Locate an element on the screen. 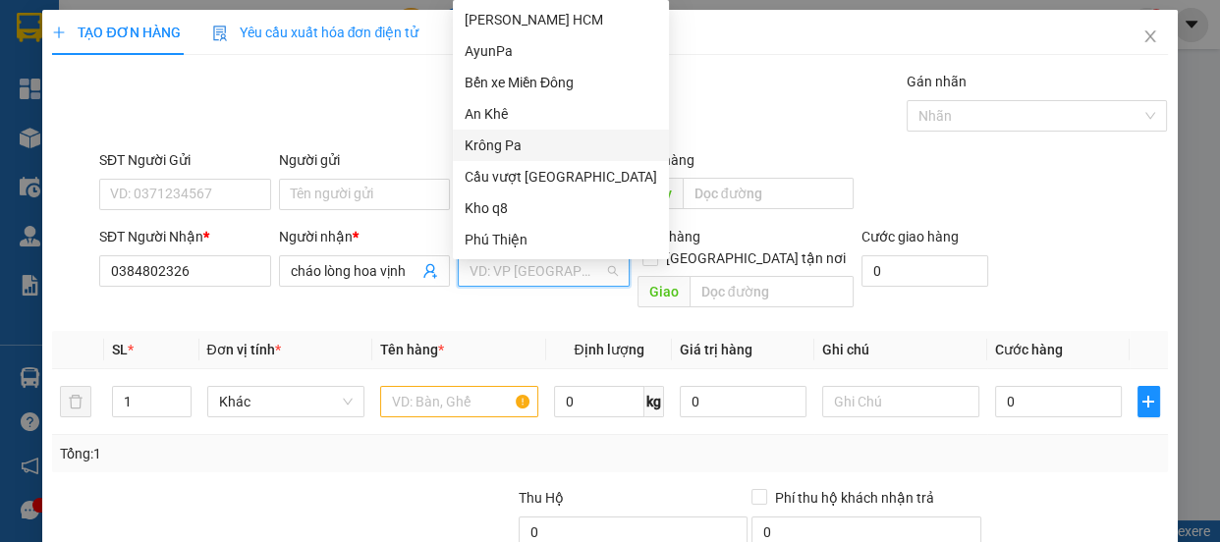 This screenshot has height=542, width=1220. input: Cước giao hàng is located at coordinates (924, 271).